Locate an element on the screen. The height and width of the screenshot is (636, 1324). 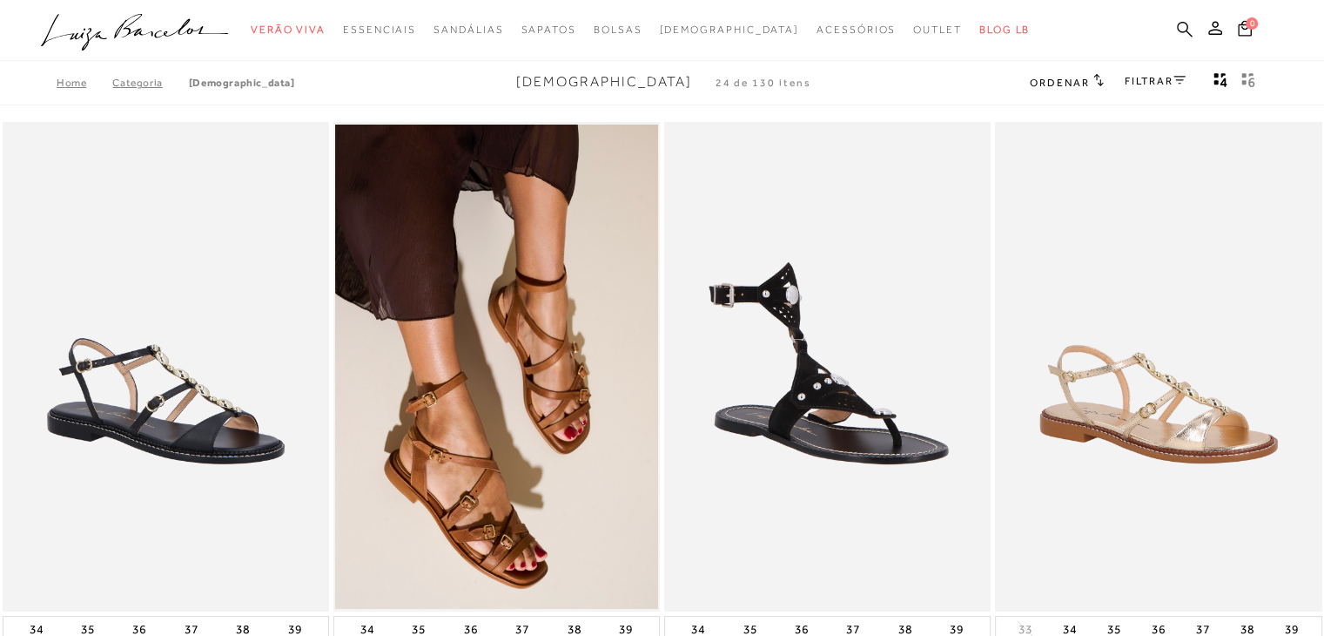
span: Bolsas is located at coordinates (618, 30).